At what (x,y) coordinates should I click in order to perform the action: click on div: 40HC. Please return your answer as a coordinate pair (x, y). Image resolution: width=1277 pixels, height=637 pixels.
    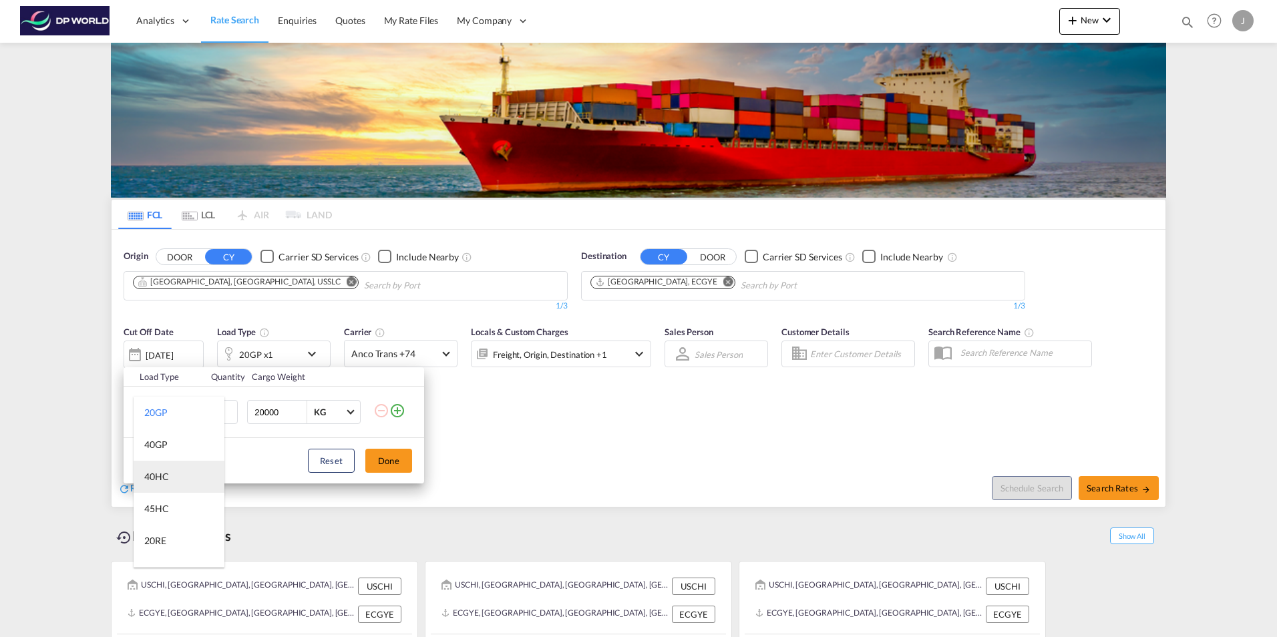
    Looking at the image, I should click on (156, 477).